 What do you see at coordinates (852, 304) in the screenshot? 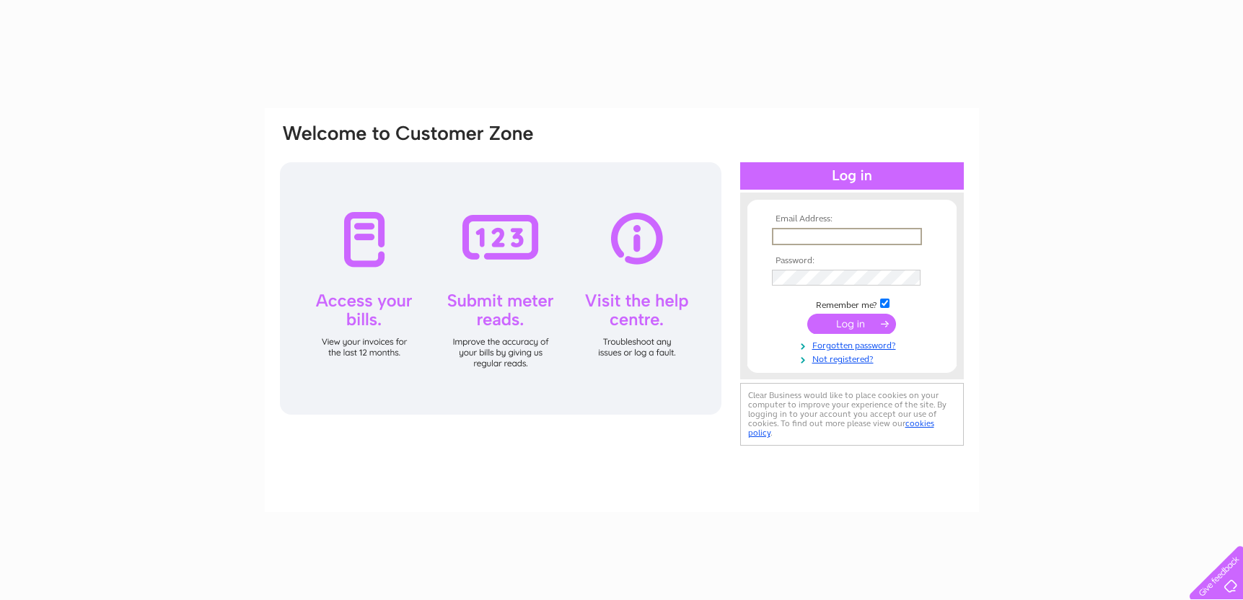
I see `td: Remember me?` at bounding box center [852, 304].